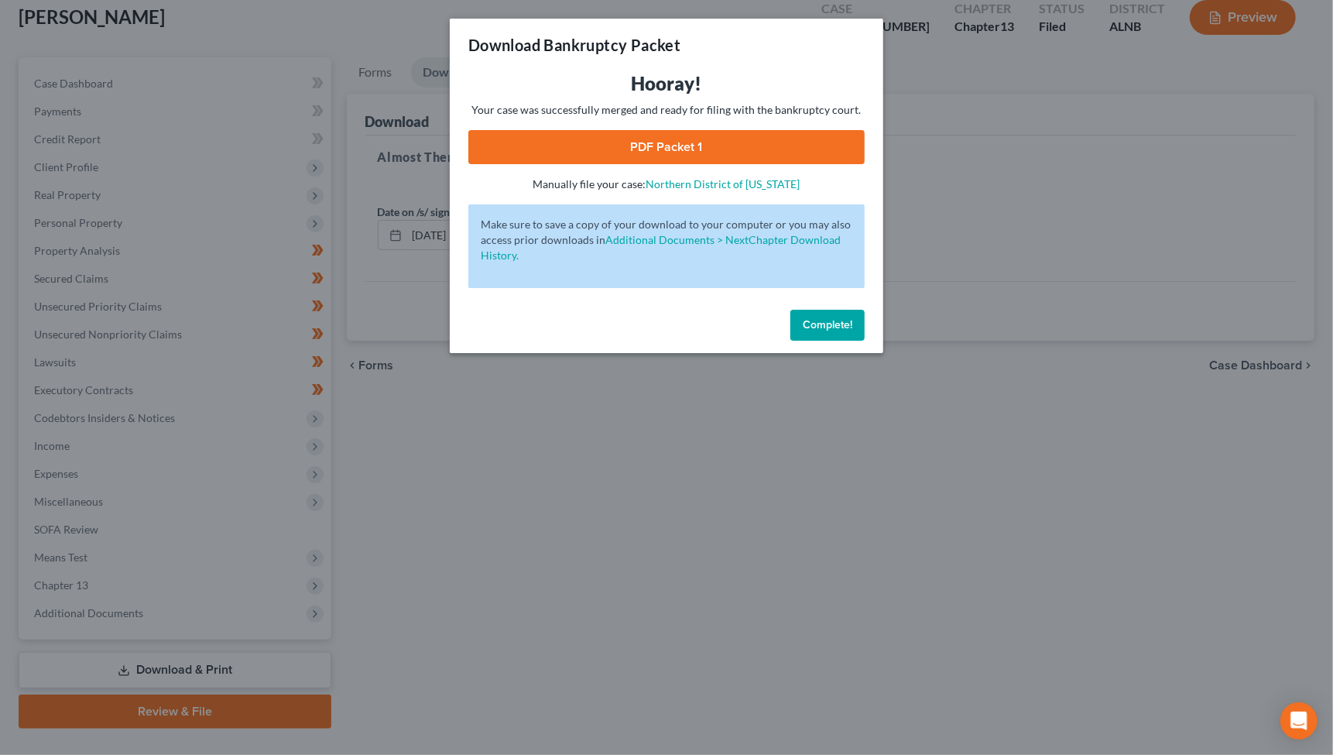 Image resolution: width=1333 pixels, height=755 pixels. Describe the element at coordinates (667, 110) in the screenshot. I see `p: Your case was successfully merged and ready for filing with the bankruptcy court.` at that location.